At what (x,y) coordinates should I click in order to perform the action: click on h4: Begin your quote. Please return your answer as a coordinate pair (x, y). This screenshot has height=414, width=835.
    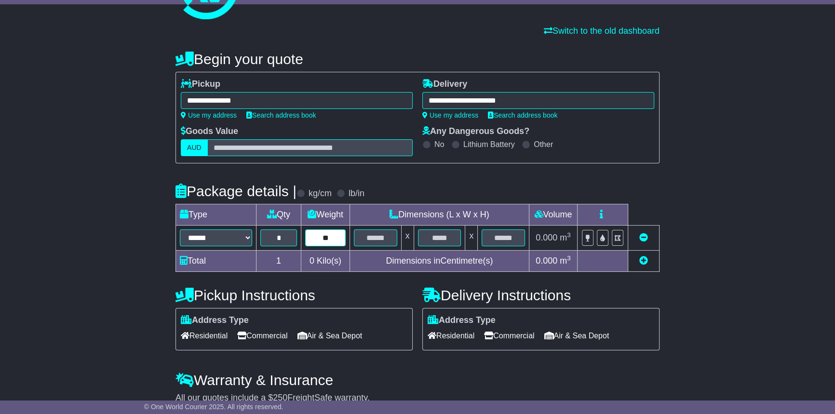
    Looking at the image, I should click on (418, 59).